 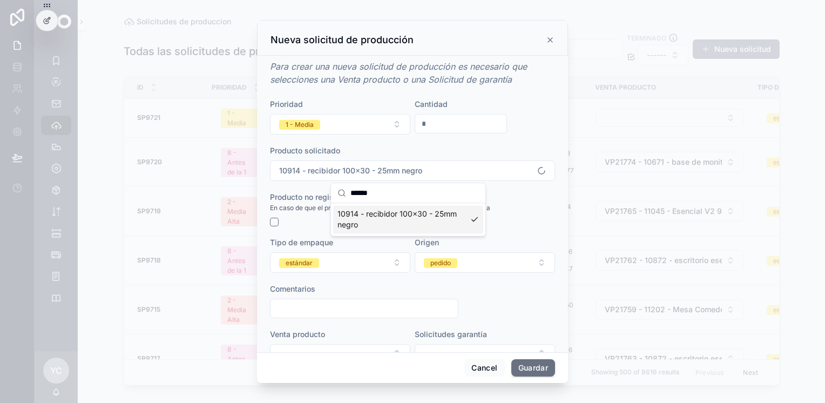 What do you see at coordinates (484, 368) in the screenshot?
I see `button: Cancel` at bounding box center [484, 368].